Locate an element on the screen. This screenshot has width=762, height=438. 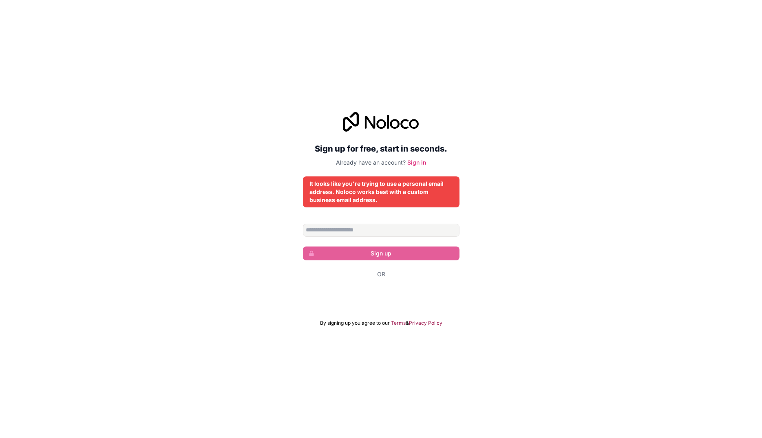
a: Privacy Policy is located at coordinates (426, 323).